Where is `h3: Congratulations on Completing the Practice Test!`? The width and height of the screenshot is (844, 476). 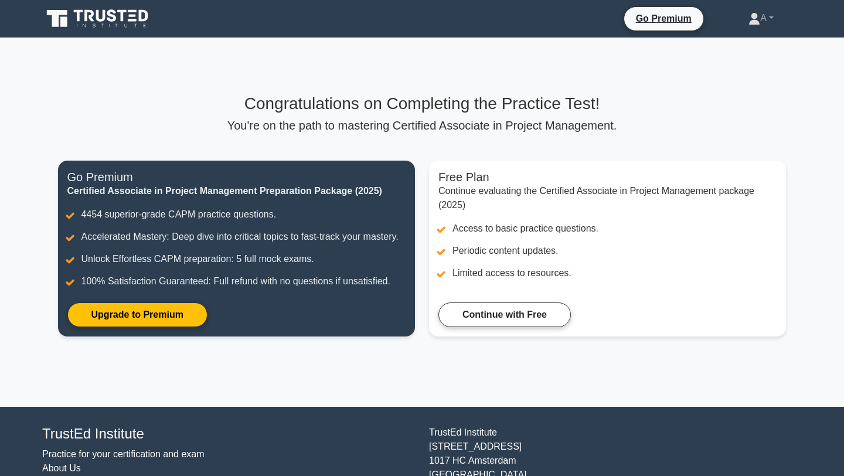
h3: Congratulations on Completing the Practice Test! is located at coordinates (422, 104).